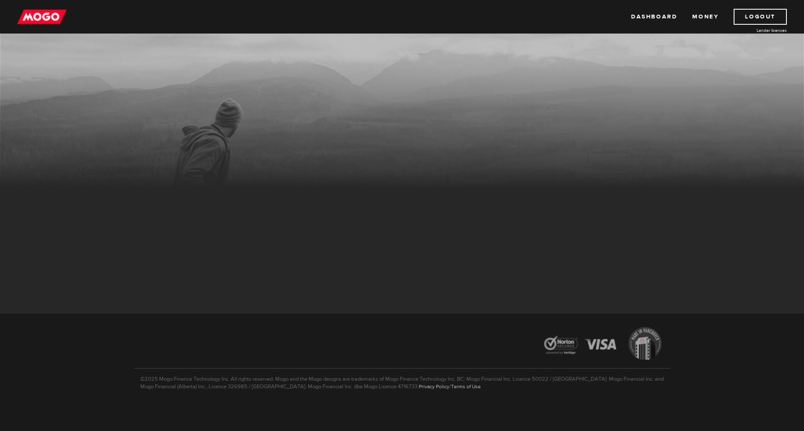 The width and height of the screenshot is (804, 431). I want to click on img: legal-icons-92a2ffecb4d32d839781d1b4e4802d7b.png, so click(603, 344).